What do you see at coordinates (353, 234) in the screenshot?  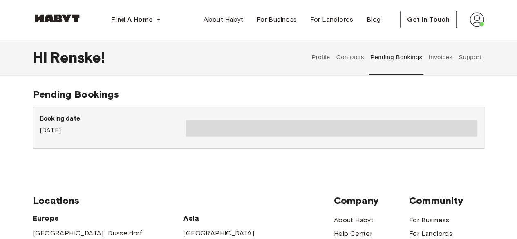 I see `span: Help Center` at bounding box center [353, 234].